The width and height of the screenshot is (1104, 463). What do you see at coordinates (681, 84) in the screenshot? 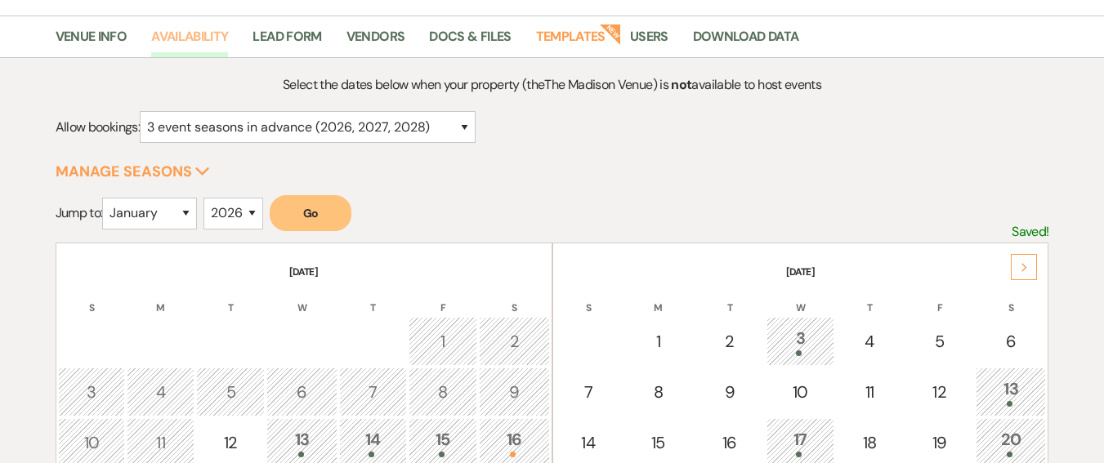
I see `strong: not` at bounding box center [681, 84].